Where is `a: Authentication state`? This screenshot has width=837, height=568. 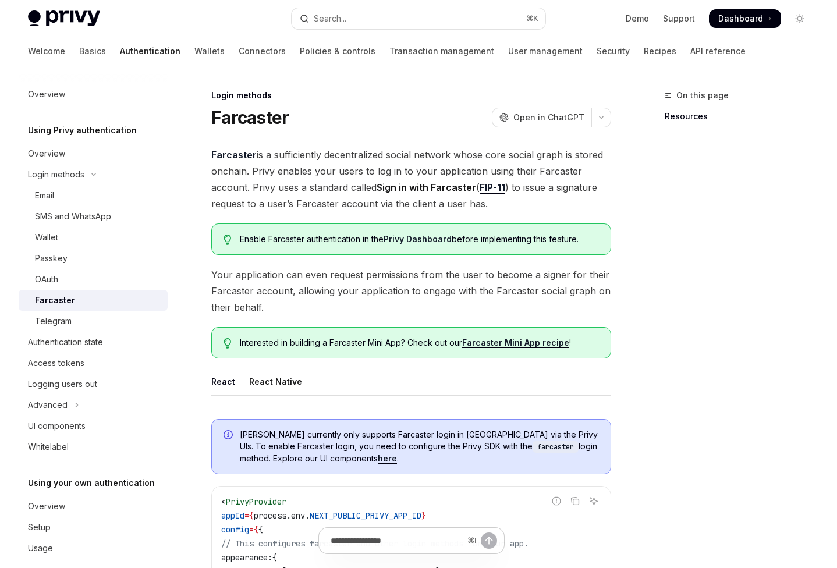 a: Authentication state is located at coordinates (93, 342).